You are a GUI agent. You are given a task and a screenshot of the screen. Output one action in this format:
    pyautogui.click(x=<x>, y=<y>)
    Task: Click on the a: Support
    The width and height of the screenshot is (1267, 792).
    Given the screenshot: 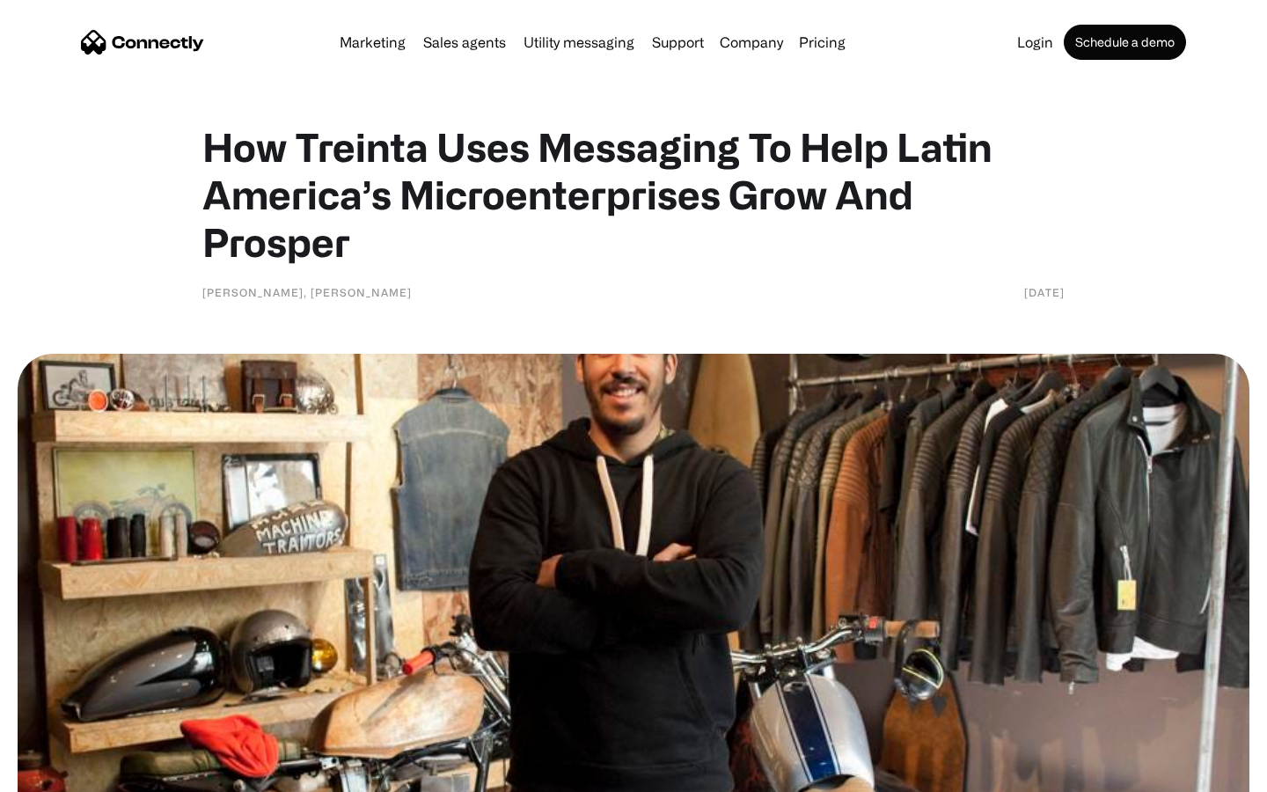 What is the action you would take?
    pyautogui.click(x=677, y=42)
    